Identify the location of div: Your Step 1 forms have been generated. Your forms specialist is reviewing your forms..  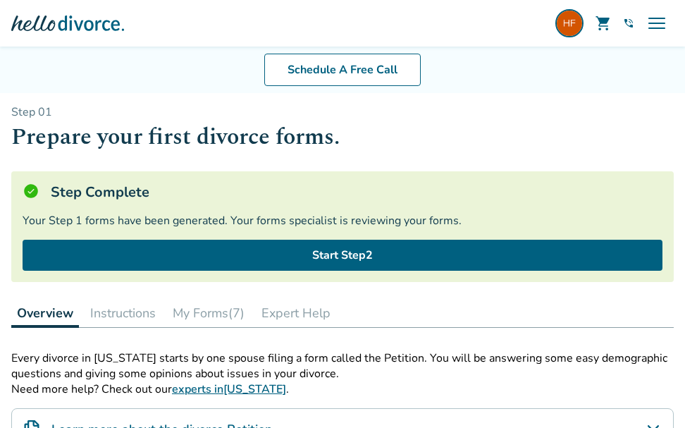
(343, 221).